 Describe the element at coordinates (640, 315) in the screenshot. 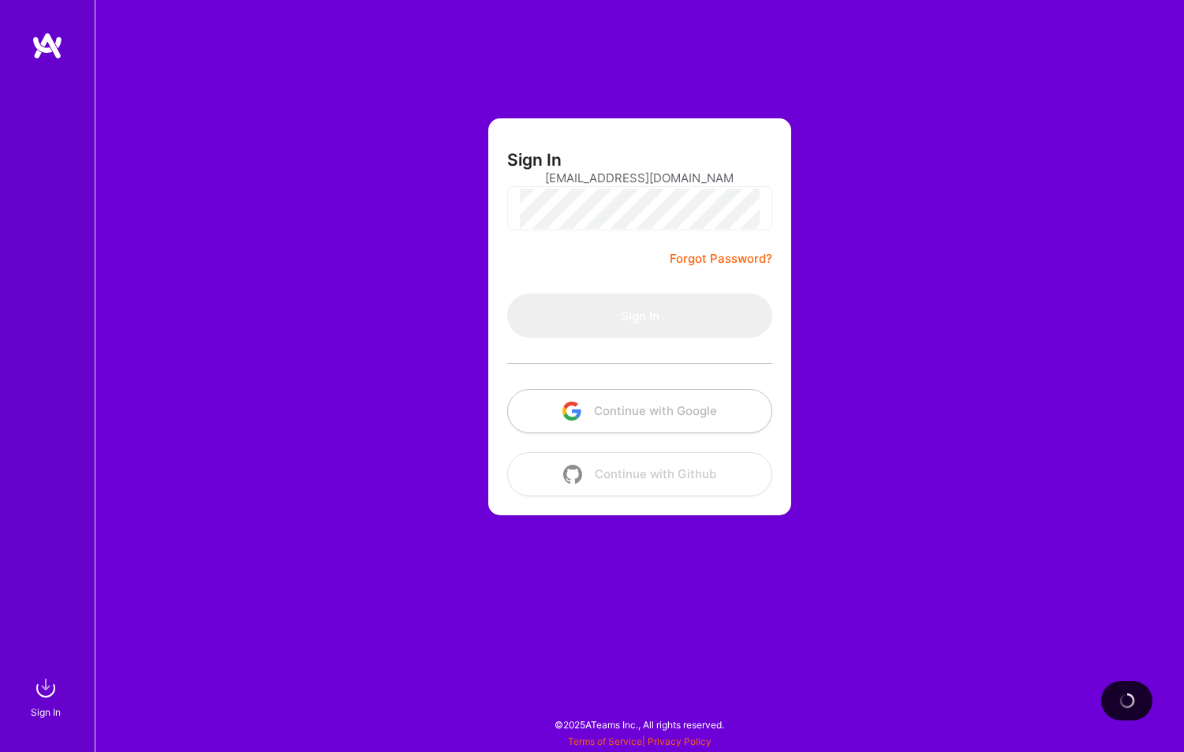

I see `button: Sign In` at that location.